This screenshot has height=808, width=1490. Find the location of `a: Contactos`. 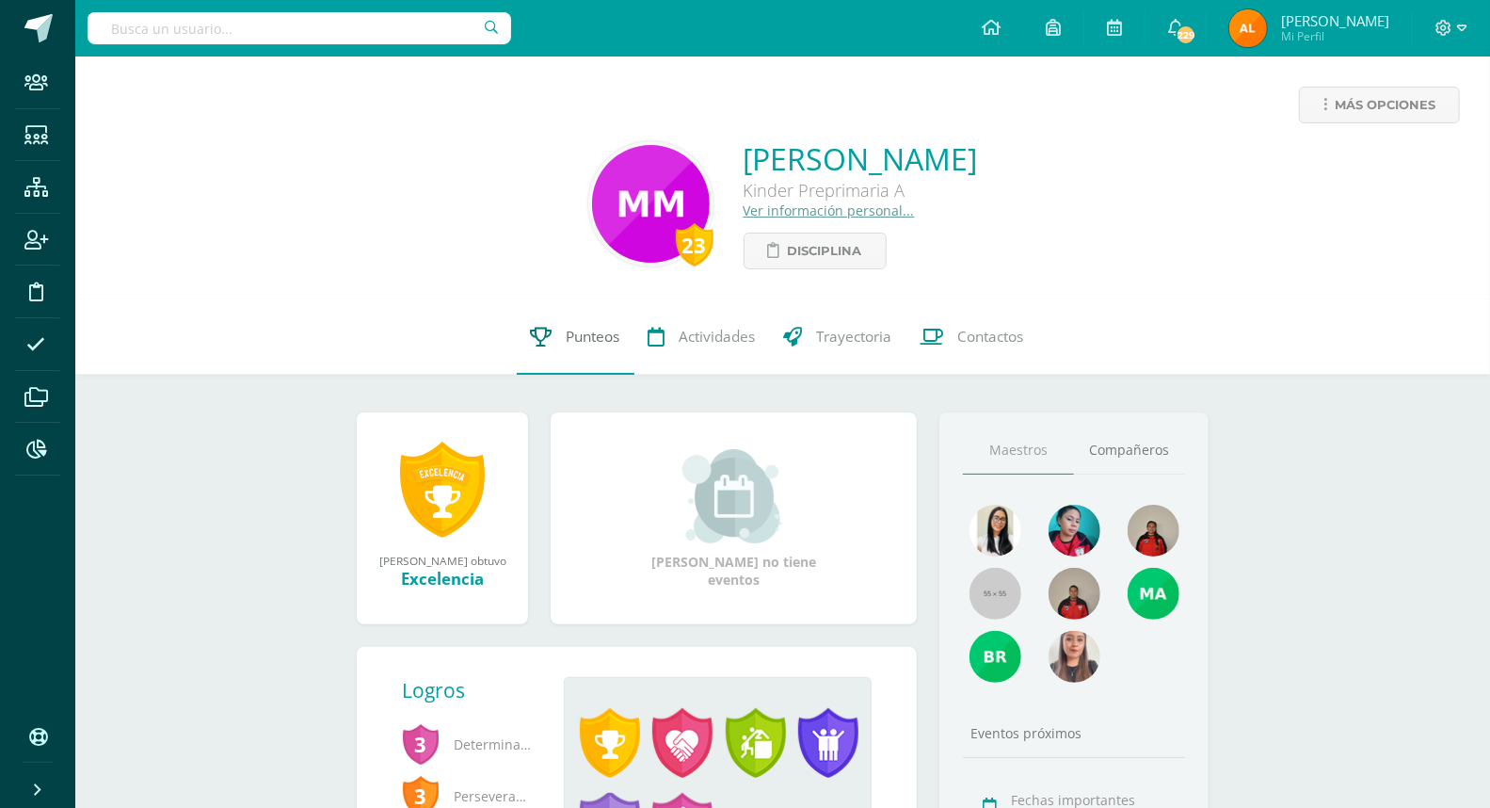

a: Contactos is located at coordinates (972, 337).